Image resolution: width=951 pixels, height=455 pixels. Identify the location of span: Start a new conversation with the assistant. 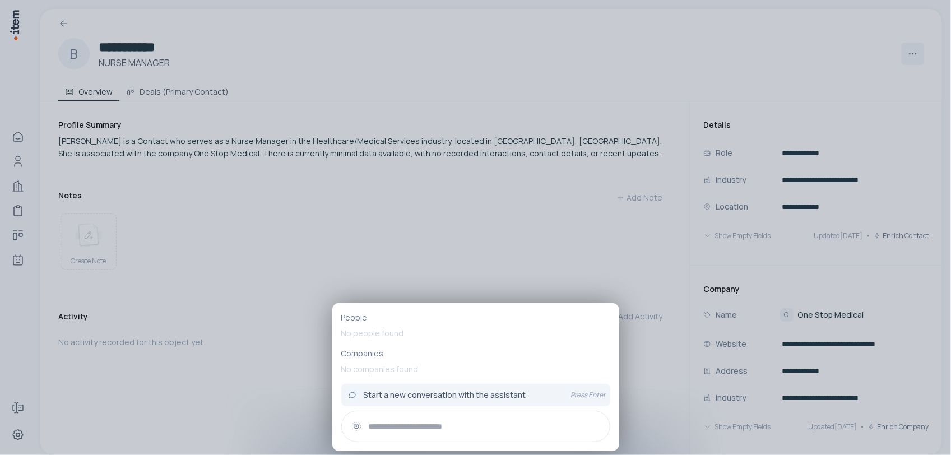
(445, 395).